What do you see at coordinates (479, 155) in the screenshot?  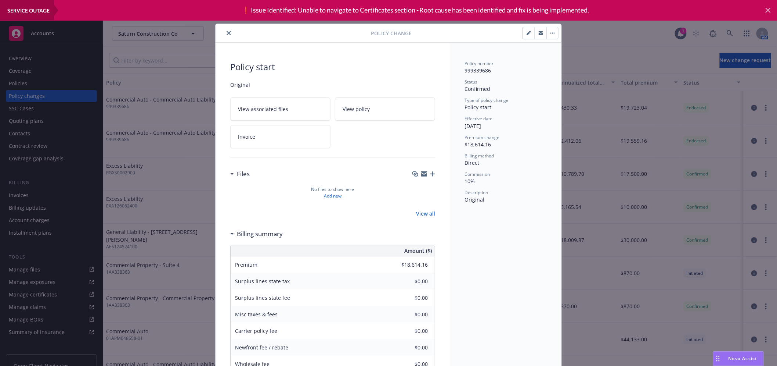 I see `span: Billing method` at bounding box center [479, 155].